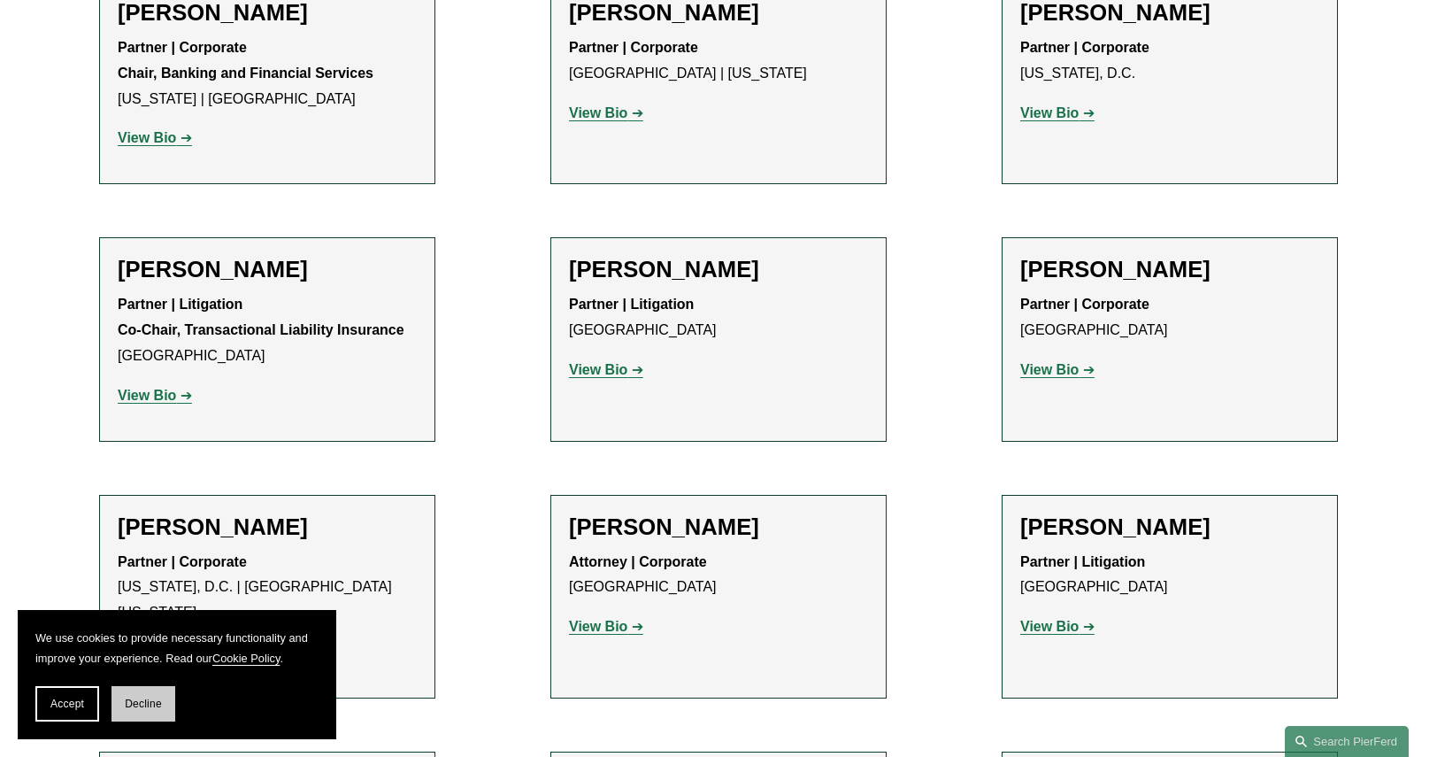 The width and height of the screenshot is (1437, 757). What do you see at coordinates (143, 704) in the screenshot?
I see `button: Decline` at bounding box center [143, 704].